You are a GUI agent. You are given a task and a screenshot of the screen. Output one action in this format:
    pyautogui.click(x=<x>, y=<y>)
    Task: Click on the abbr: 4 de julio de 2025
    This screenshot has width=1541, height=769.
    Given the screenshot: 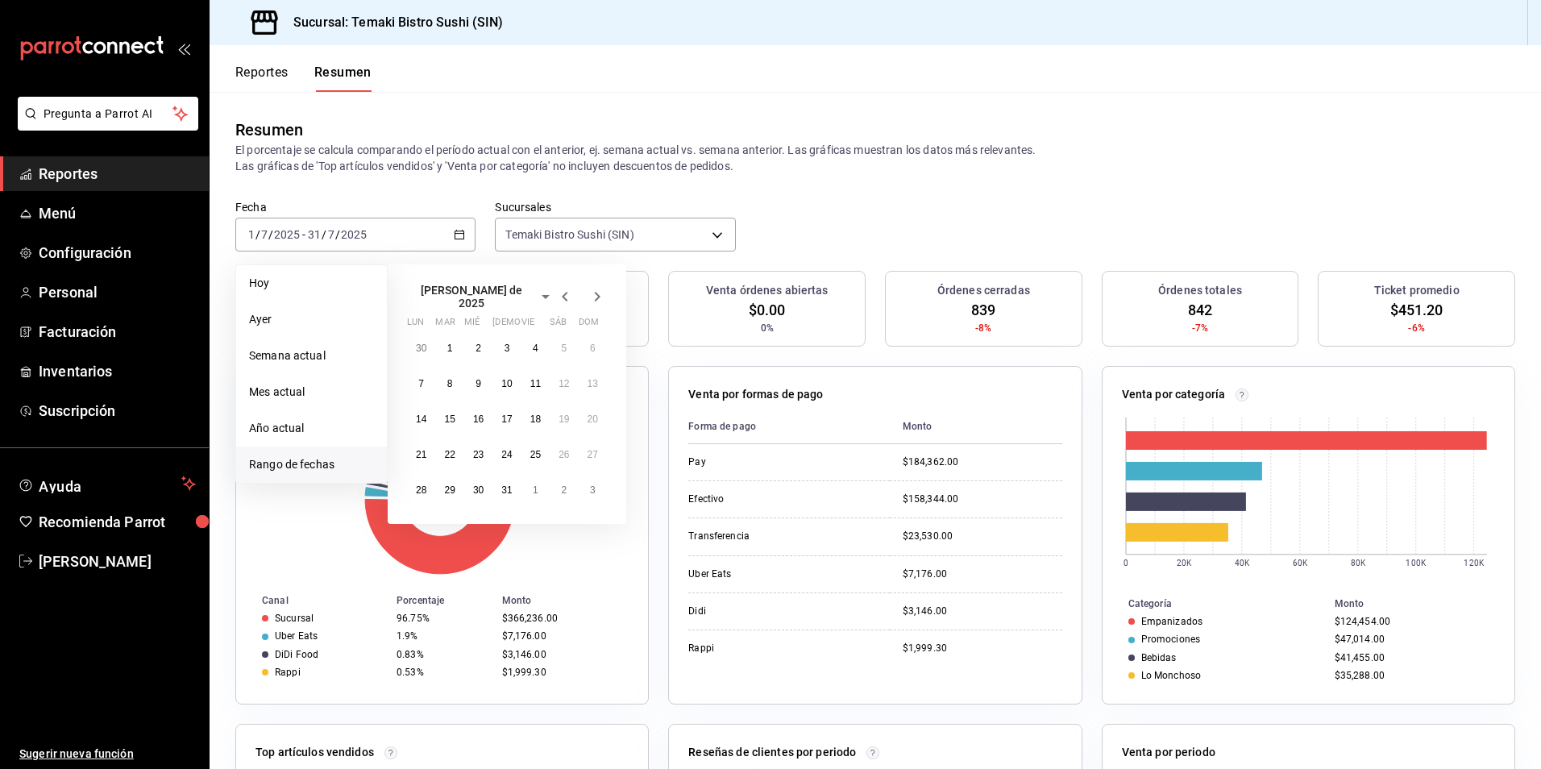 What is the action you would take?
    pyautogui.click(x=535, y=348)
    